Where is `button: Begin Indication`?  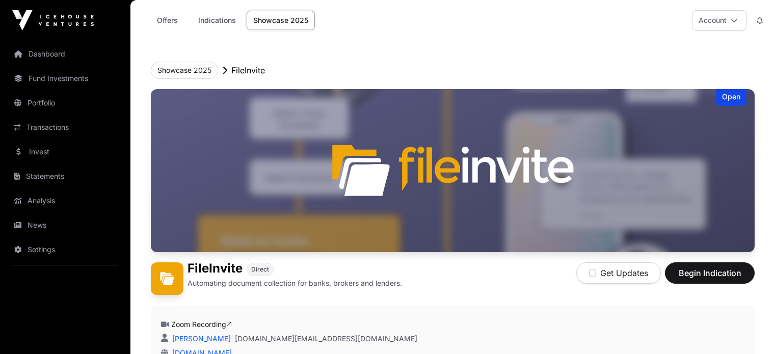 button: Begin Indication is located at coordinates (710, 273).